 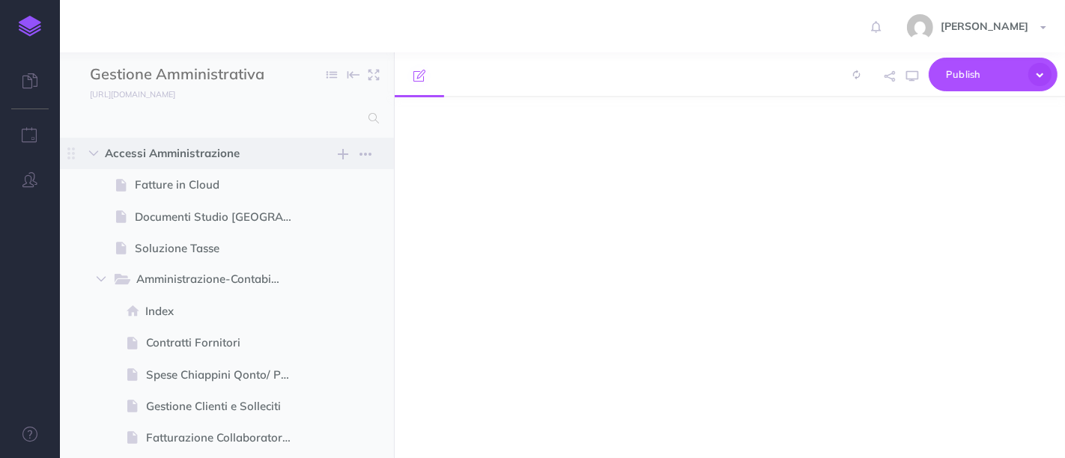 I want to click on span: Gestione Clienti e Solleciti, so click(x=225, y=407).